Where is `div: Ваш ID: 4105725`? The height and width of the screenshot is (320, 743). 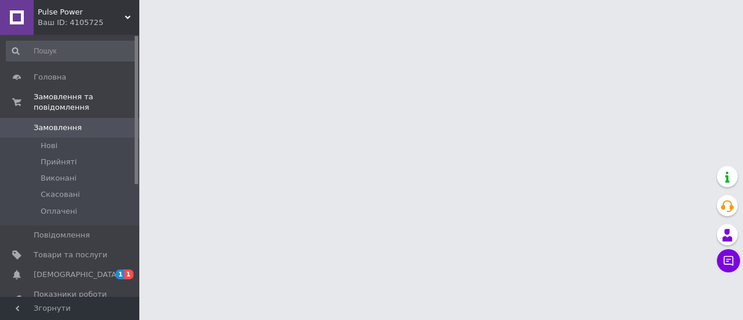 div: Ваш ID: 4105725 is located at coordinates (88, 23).